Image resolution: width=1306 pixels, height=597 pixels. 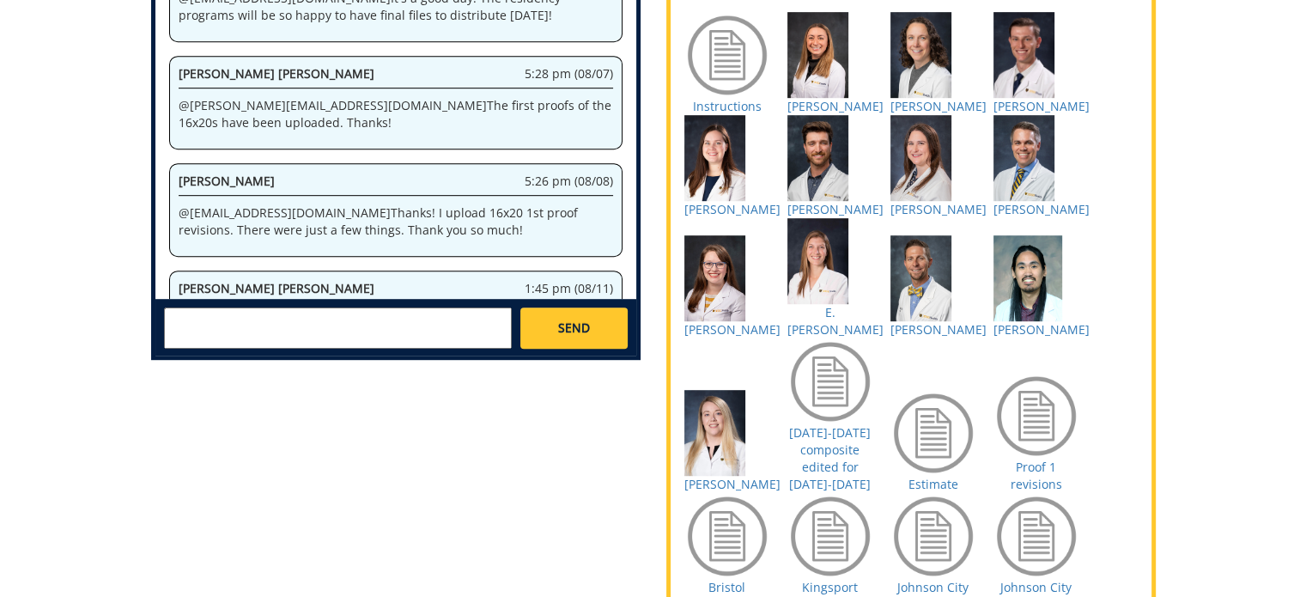 I want to click on a: SEND, so click(x=574, y=328).